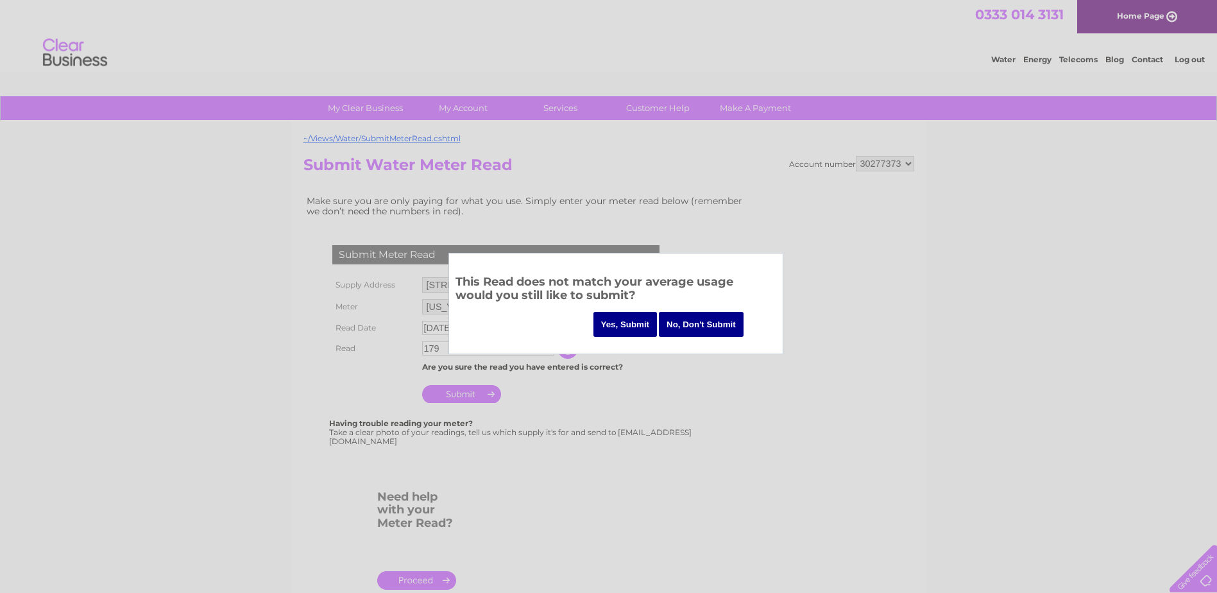  I want to click on a: 0333 014 3131, so click(1020, 14).